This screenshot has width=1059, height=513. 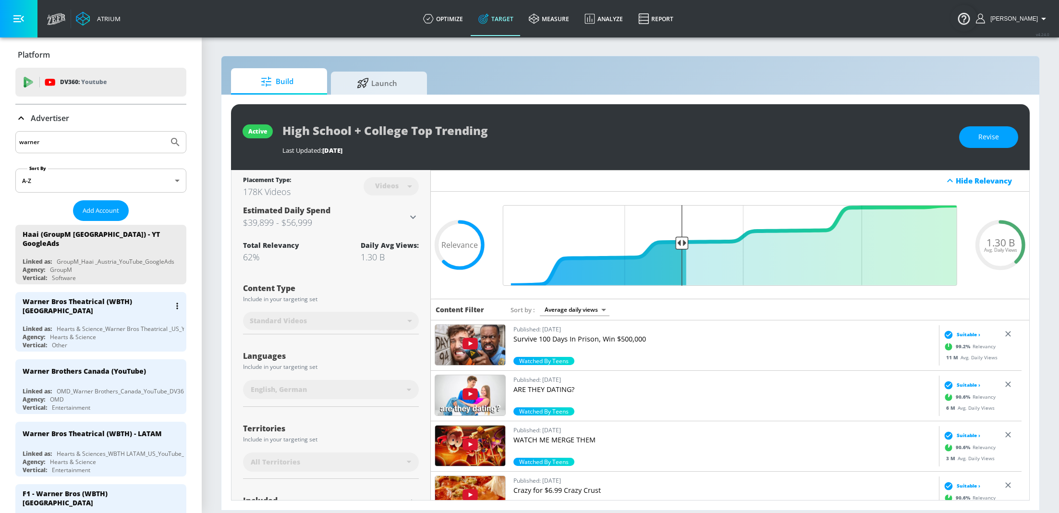 I want to click on div: Daily Avg Views:, so click(x=389, y=245).